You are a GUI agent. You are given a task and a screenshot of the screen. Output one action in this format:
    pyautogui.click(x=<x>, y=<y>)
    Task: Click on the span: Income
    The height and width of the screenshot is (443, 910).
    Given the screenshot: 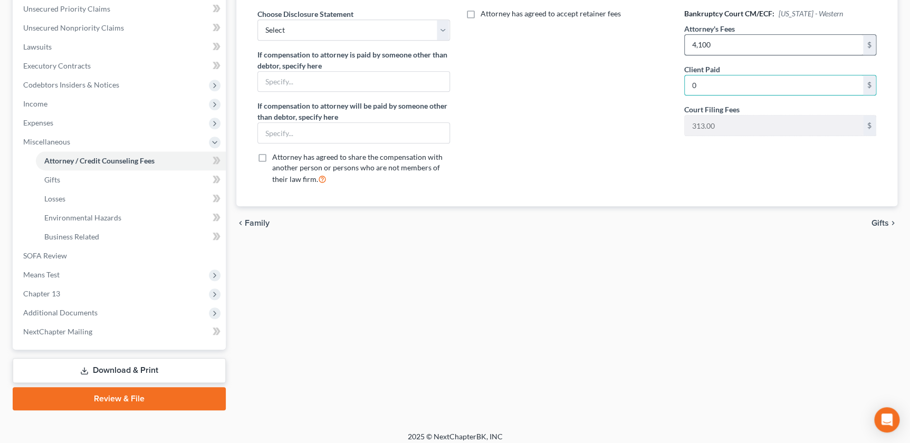 What is the action you would take?
    pyautogui.click(x=35, y=103)
    